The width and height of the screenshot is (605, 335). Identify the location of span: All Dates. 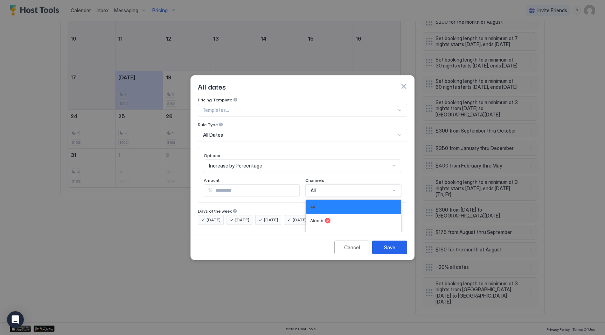
(213, 135).